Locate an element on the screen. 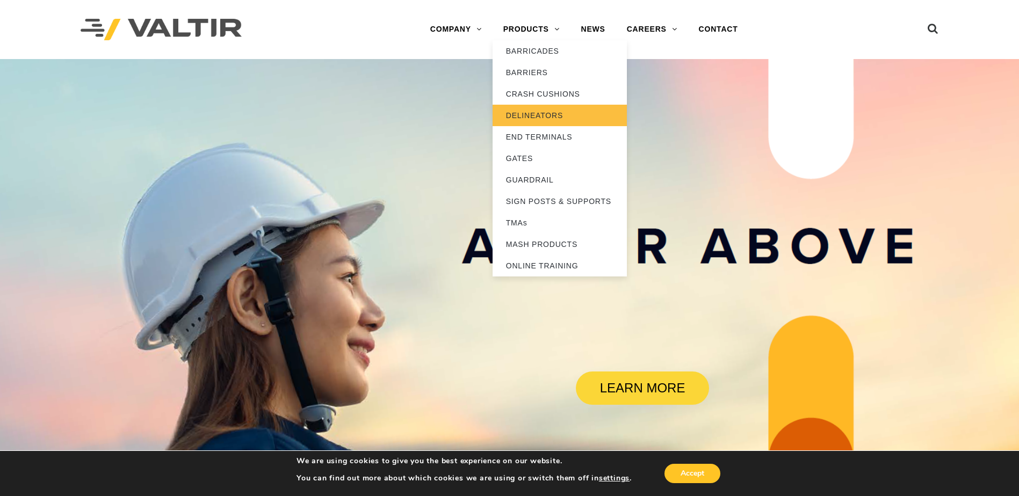 This screenshot has width=1019, height=496. a: CRASH CUSHIONS is located at coordinates (560, 94).